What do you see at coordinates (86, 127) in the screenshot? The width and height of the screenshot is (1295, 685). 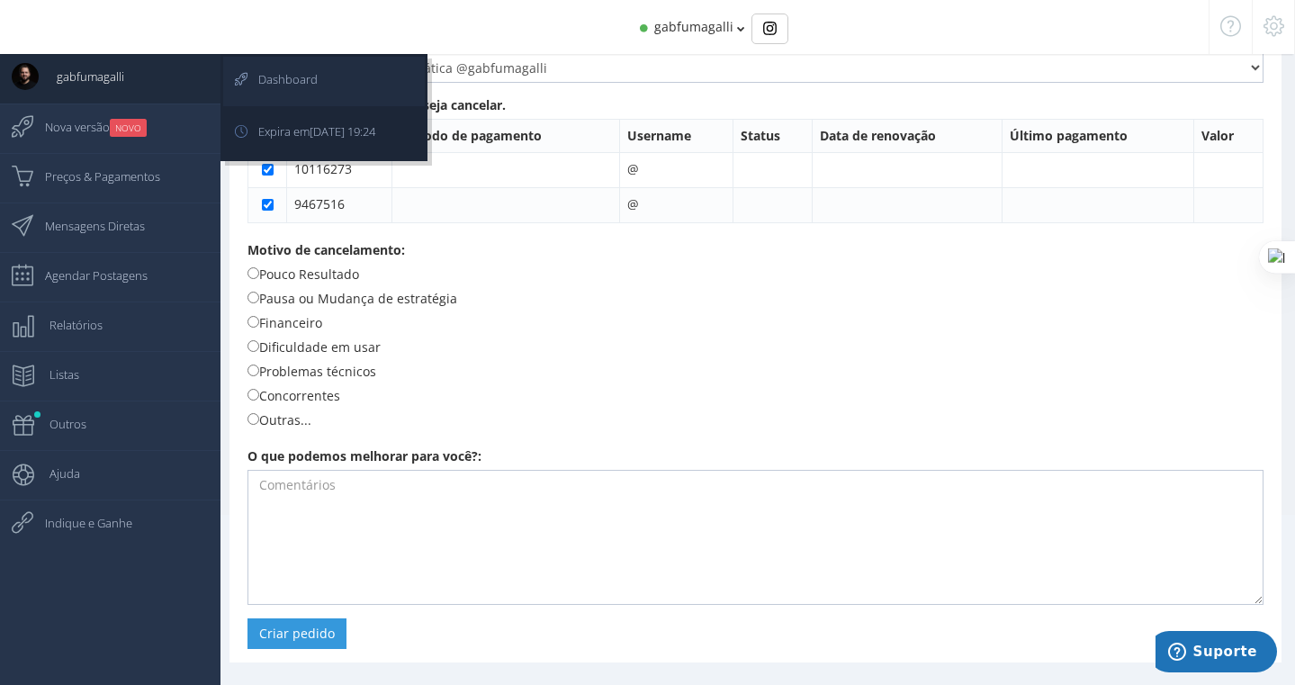 I see `span: Nova versão` at bounding box center [86, 127].